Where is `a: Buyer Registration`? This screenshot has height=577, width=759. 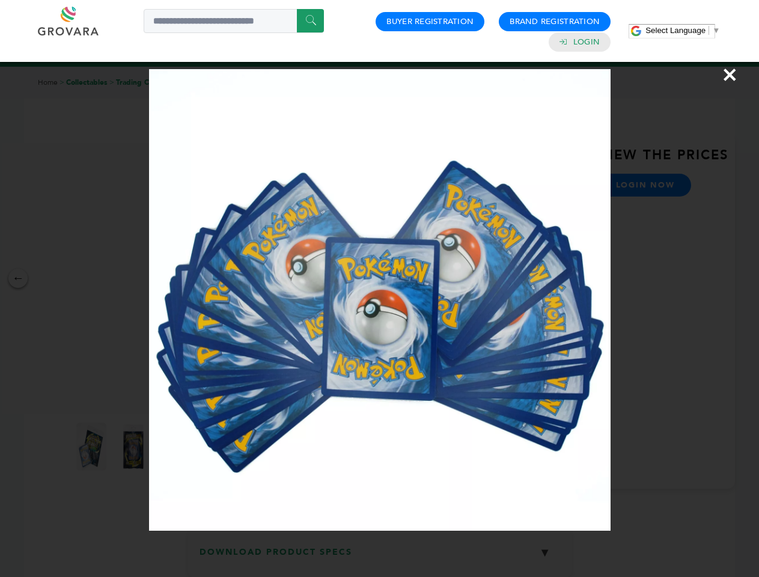 a: Buyer Registration is located at coordinates (430, 22).